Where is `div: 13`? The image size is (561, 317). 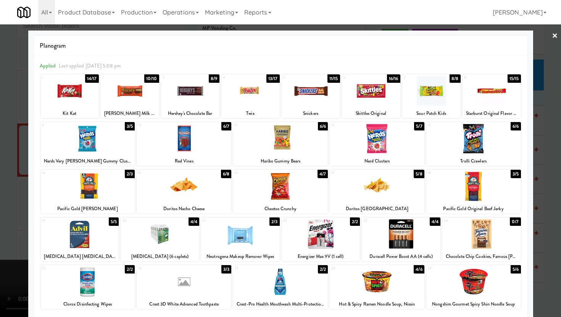 div: 13 is located at coordinates (451, 125).